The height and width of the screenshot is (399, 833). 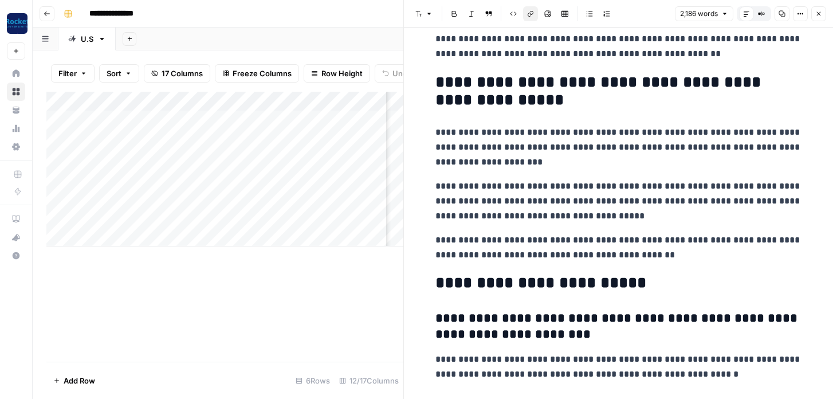 What do you see at coordinates (402, 73) in the screenshot?
I see `span: Undo` at bounding box center [402, 73].